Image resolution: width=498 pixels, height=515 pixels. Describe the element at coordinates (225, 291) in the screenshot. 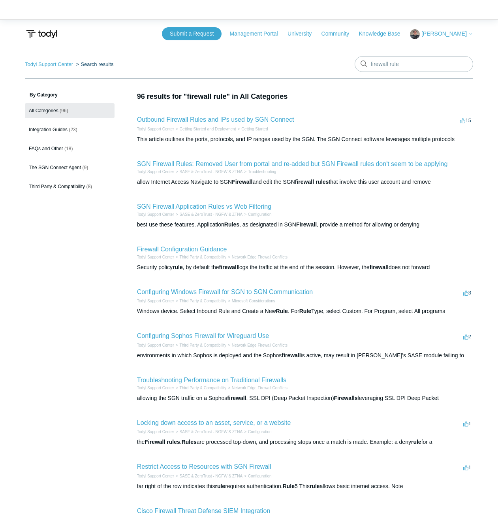

I see `a: Configuring Windows Firewall for SGN to SGN Communication` at that location.